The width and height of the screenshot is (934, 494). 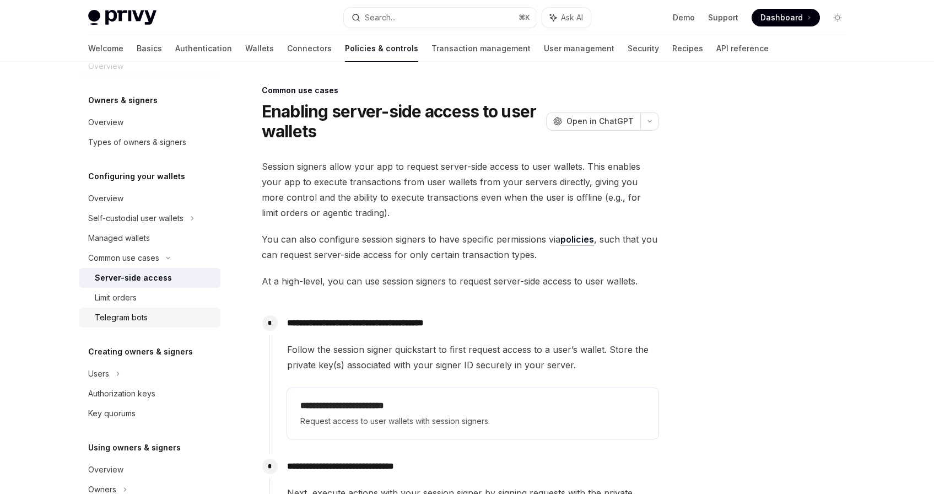 What do you see at coordinates (402, 121) in the screenshot?
I see `h1: Enabling server-side access to user wallets` at bounding box center [402, 121].